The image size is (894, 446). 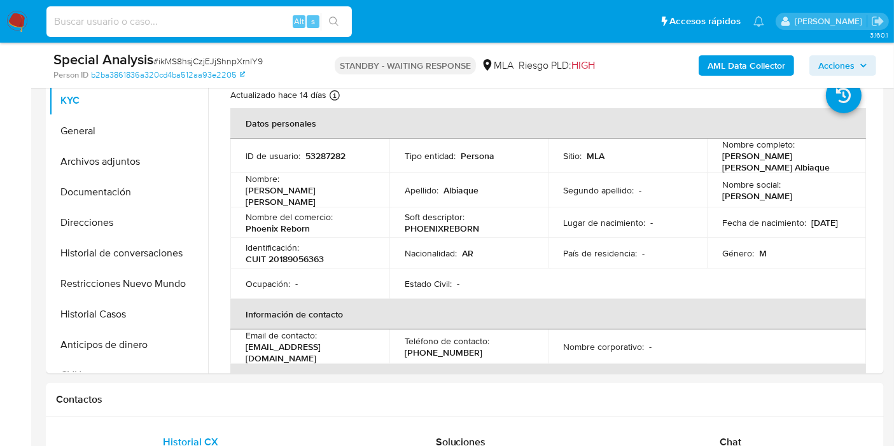 What do you see at coordinates (289, 217) in the screenshot?
I see `p: Nombre del comercio :` at bounding box center [289, 217].